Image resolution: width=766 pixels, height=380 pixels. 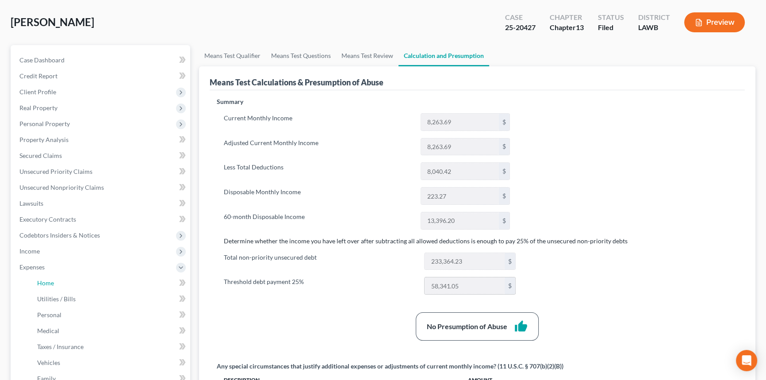 I want to click on div: Open Intercom Messenger, so click(x=747, y=361).